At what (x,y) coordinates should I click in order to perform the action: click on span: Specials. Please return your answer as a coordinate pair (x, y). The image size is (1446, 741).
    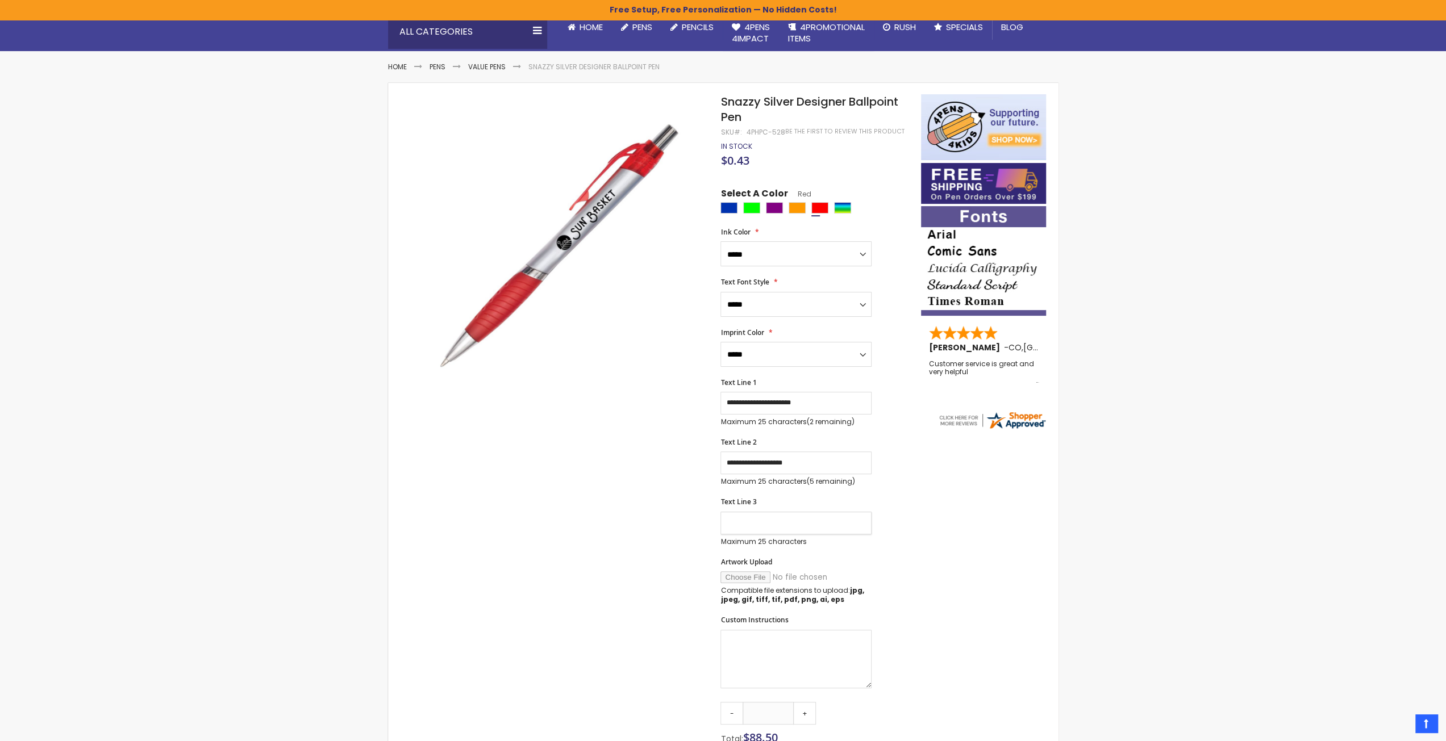
    Looking at the image, I should click on (964, 27).